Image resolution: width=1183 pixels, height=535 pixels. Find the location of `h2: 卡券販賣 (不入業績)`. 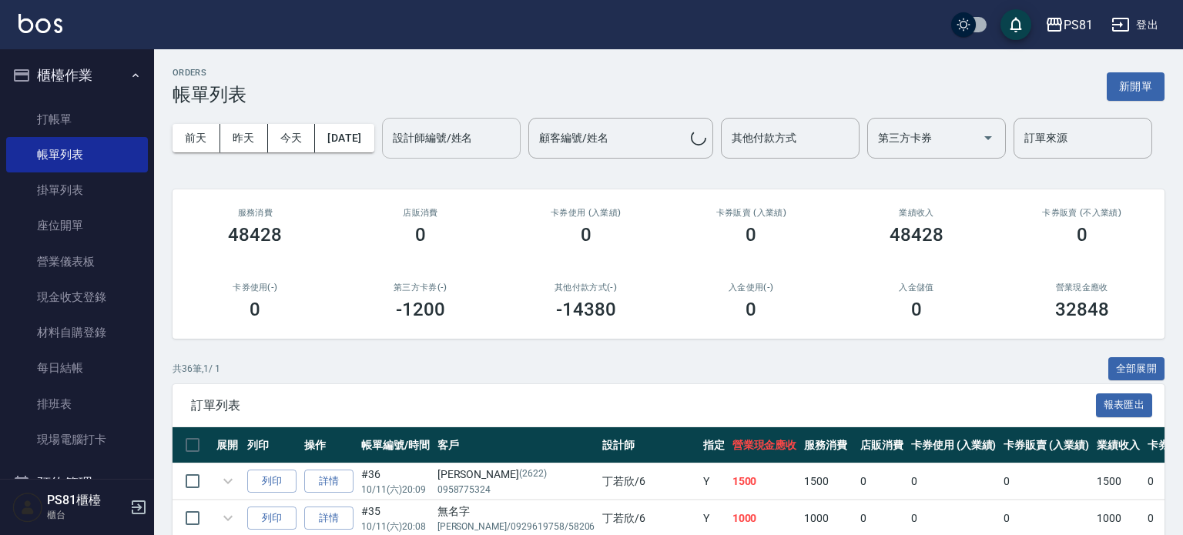

h2: 卡券販賣 (不入業績) is located at coordinates (1081, 213).